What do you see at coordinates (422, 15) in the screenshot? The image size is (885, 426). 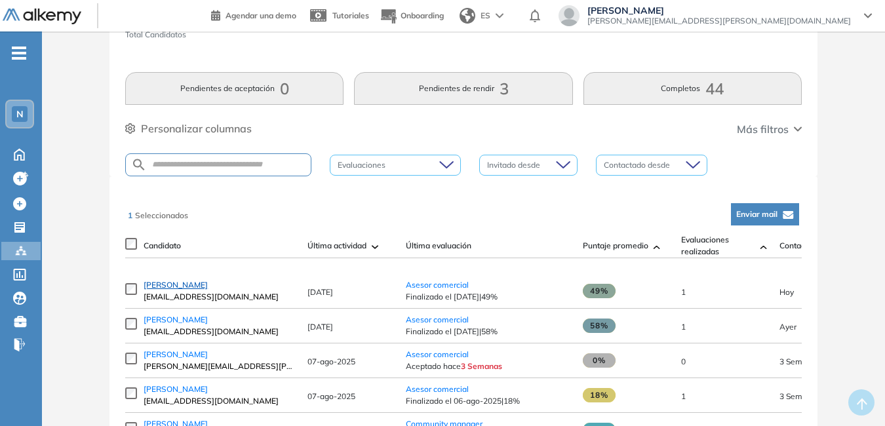 I see `span: Onboarding` at bounding box center [422, 15].